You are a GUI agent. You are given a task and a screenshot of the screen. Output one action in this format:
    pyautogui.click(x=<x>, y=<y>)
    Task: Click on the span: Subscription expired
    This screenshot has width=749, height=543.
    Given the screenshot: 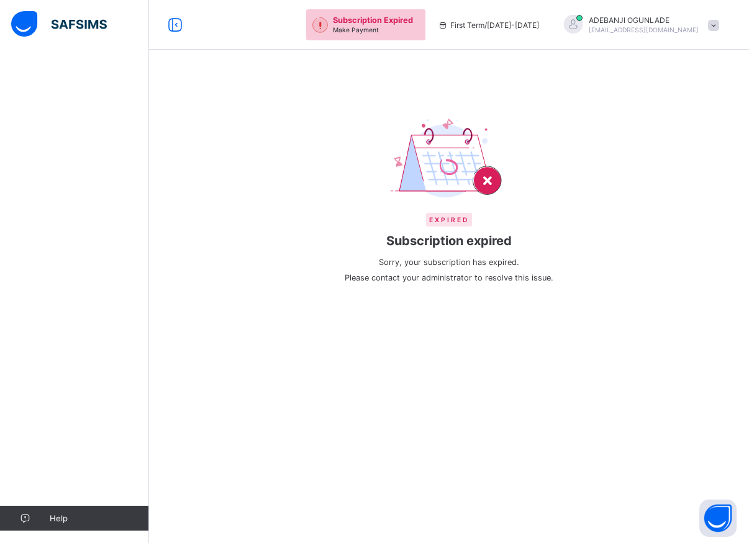 What is the action you would take?
    pyautogui.click(x=449, y=241)
    